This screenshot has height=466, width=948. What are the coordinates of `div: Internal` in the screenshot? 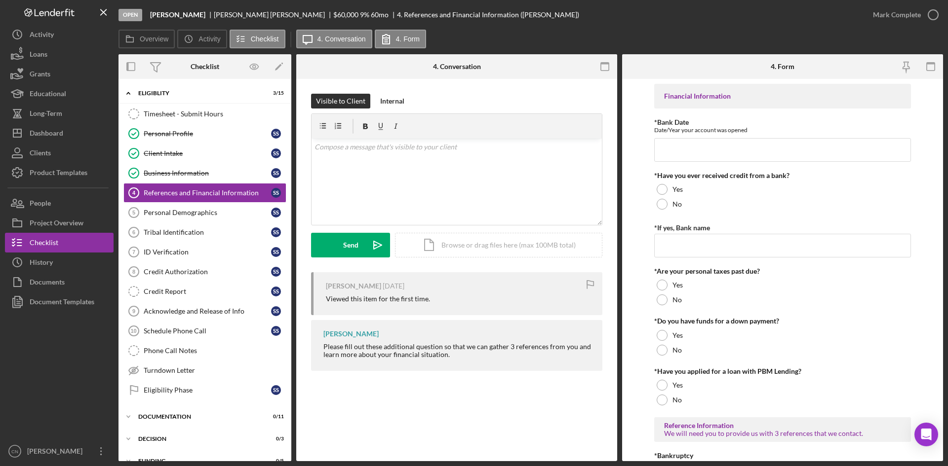 It's located at (392, 101).